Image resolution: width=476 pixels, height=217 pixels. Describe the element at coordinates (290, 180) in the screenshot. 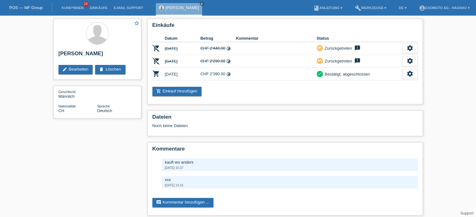

I see `div: xxx` at that location.